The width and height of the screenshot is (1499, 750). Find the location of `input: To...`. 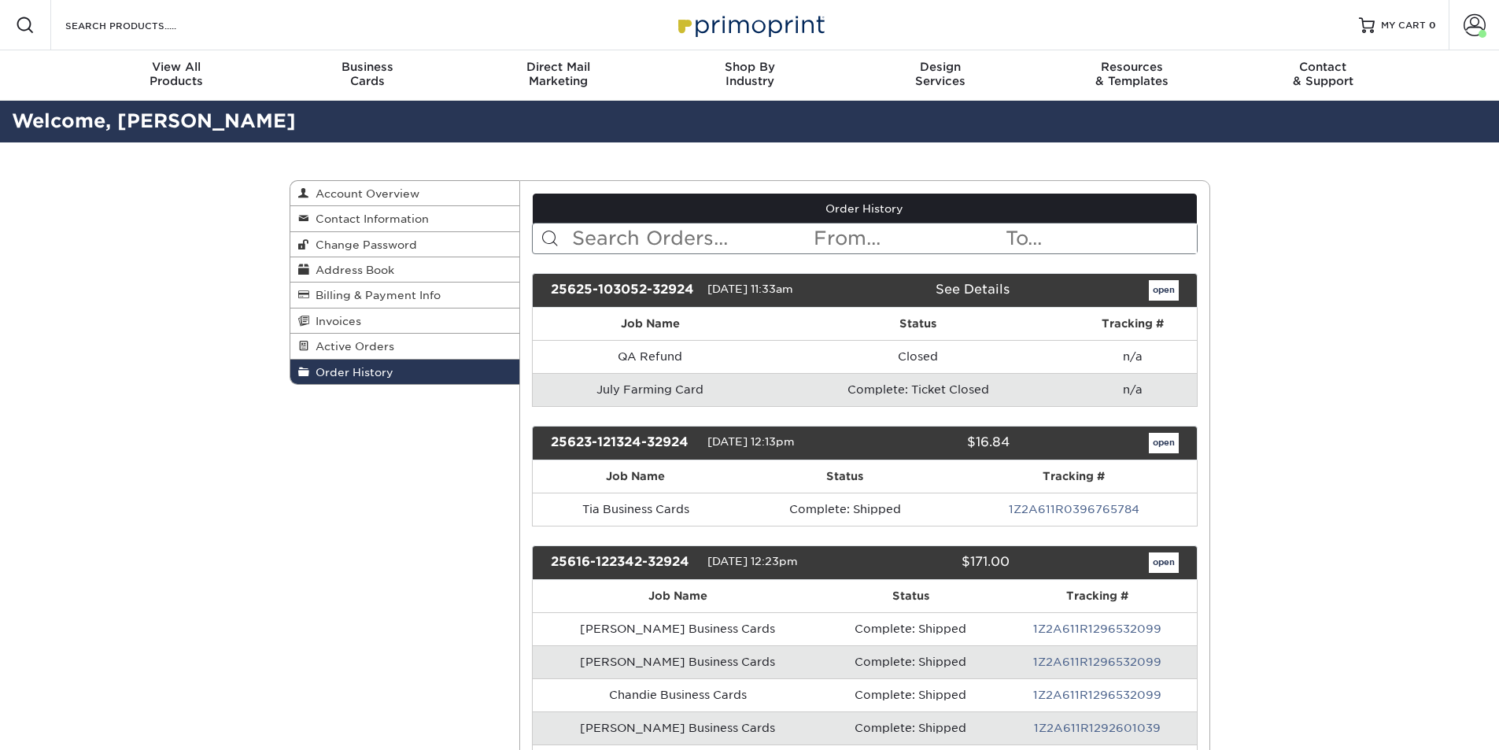

input: To... is located at coordinates (1100, 238).